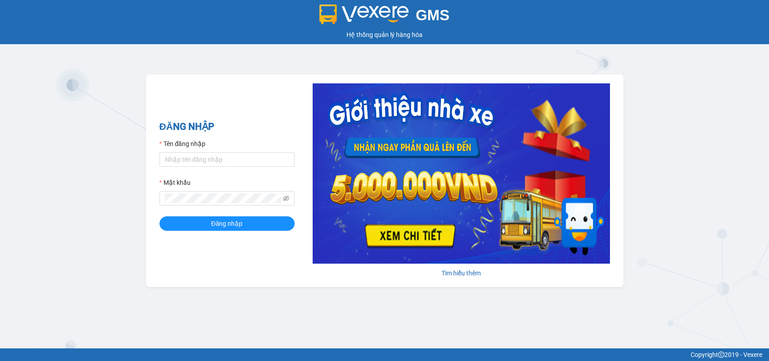 The height and width of the screenshot is (361, 769). Describe the element at coordinates (175, 183) in the screenshot. I see `label: Mật khẩu` at that location.